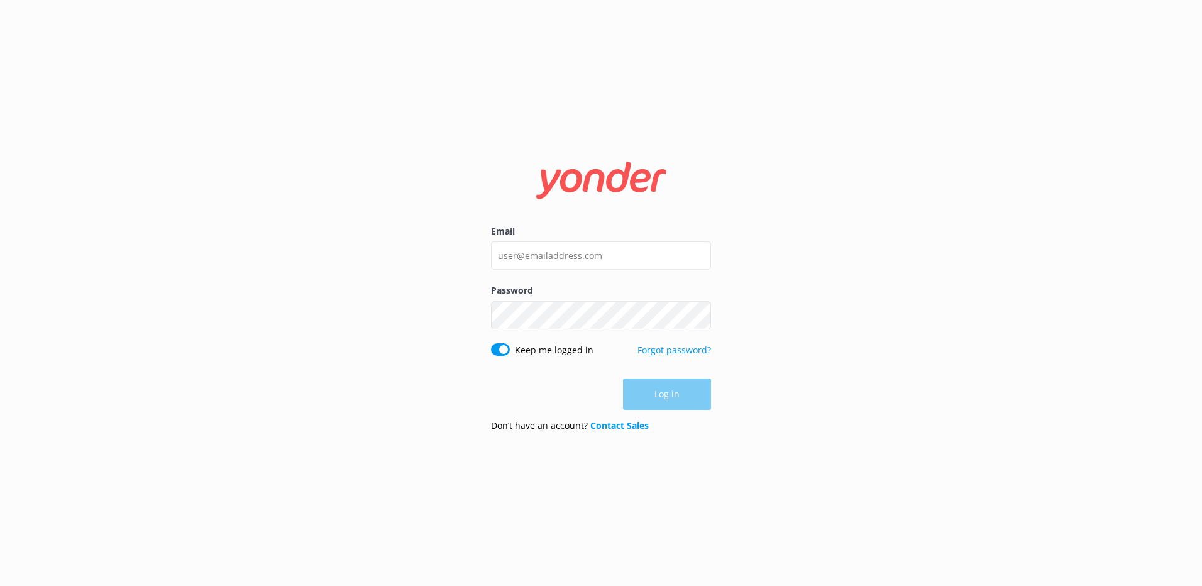 Image resolution: width=1202 pixels, height=586 pixels. Describe the element at coordinates (554, 350) in the screenshot. I see `label: Keep me logged in` at that location.